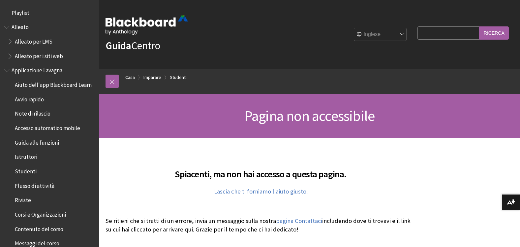 The height and width of the screenshot is (247, 520). I want to click on span: Alleato per LMS, so click(34, 40).